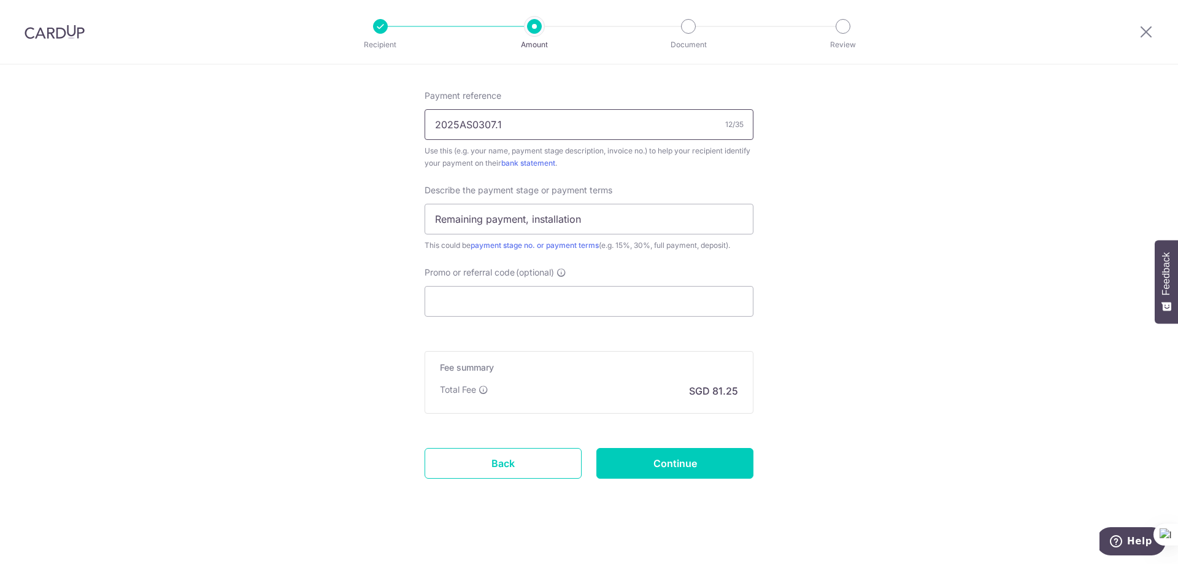 This screenshot has height=564, width=1178. Describe the element at coordinates (535, 272) in the screenshot. I see `span: (optional)` at that location.